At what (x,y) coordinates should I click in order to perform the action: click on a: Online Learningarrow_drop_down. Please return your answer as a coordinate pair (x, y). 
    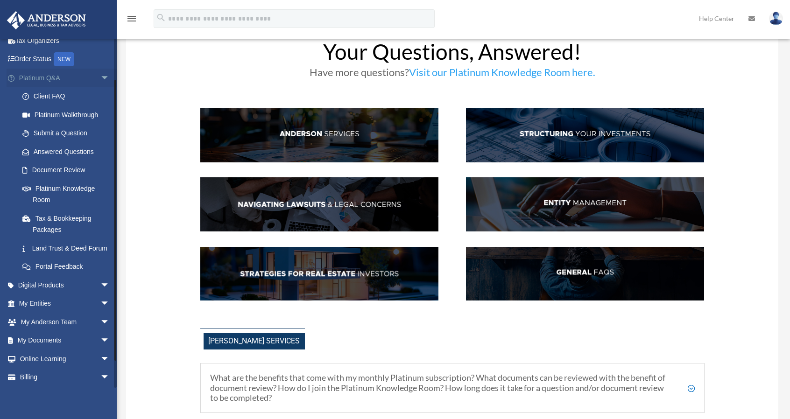
    Looking at the image, I should click on (65, 359).